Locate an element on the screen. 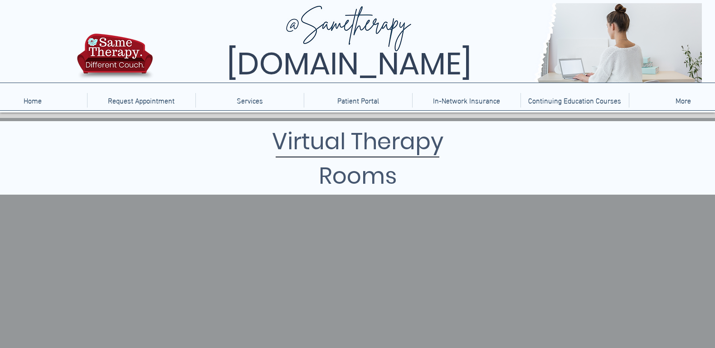  p: Request Appointment is located at coordinates (141, 100).